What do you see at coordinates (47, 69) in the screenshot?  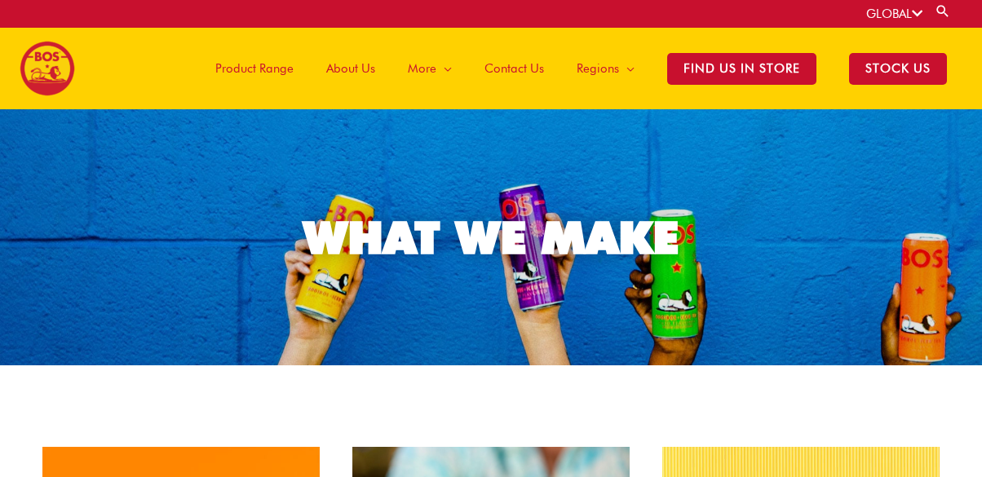 I see `img: BOS logo finals-200px` at bounding box center [47, 69].